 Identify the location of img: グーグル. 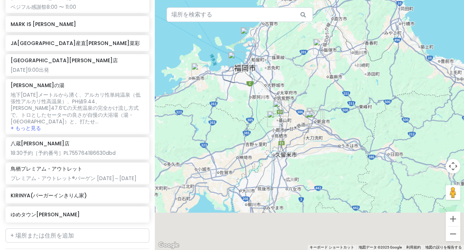
(169, 245).